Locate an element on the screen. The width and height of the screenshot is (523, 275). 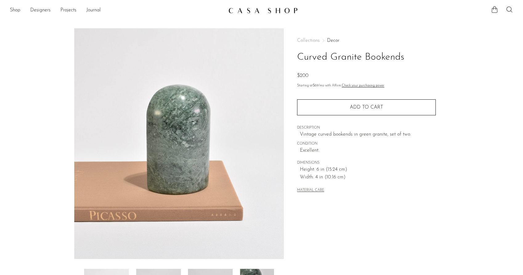
span: $200 is located at coordinates (303, 76).